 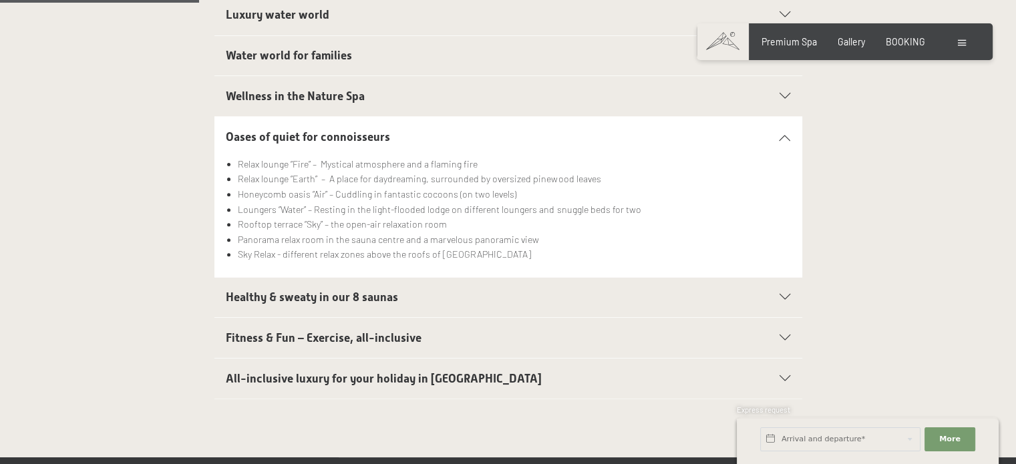 I want to click on span: Fitness & Fun – Exercise, all-inclusive, so click(x=323, y=338).